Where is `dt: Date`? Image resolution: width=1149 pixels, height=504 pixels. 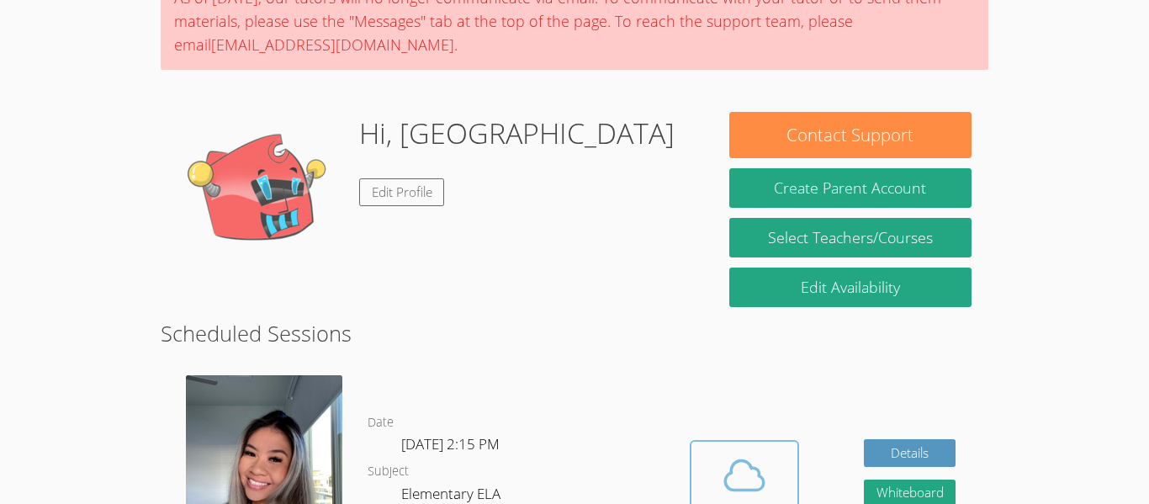 dt: Date is located at coordinates (380, 422).